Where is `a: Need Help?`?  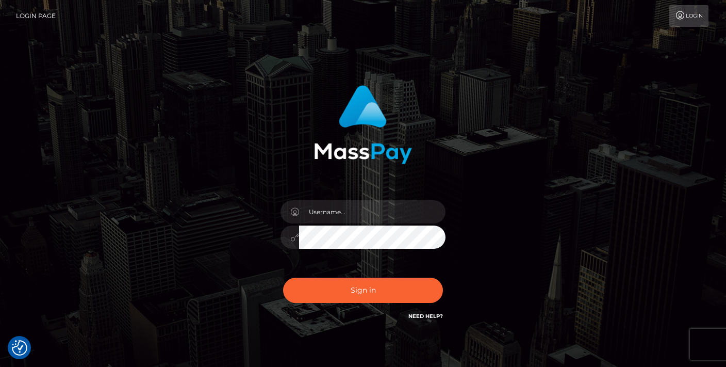
a: Need Help? is located at coordinates (425, 316).